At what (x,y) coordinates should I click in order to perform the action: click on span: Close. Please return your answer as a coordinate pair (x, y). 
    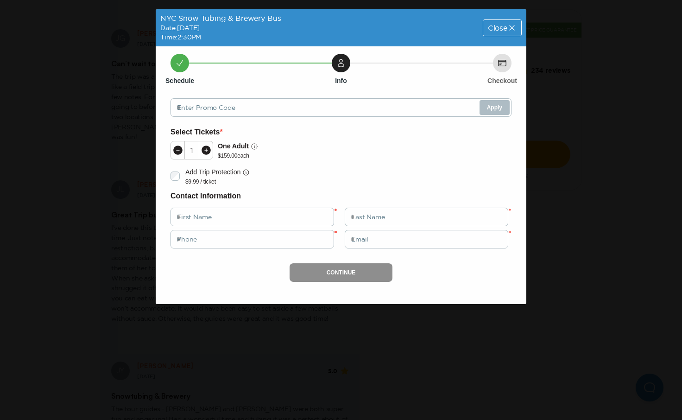
    Looking at the image, I should click on (498, 28).